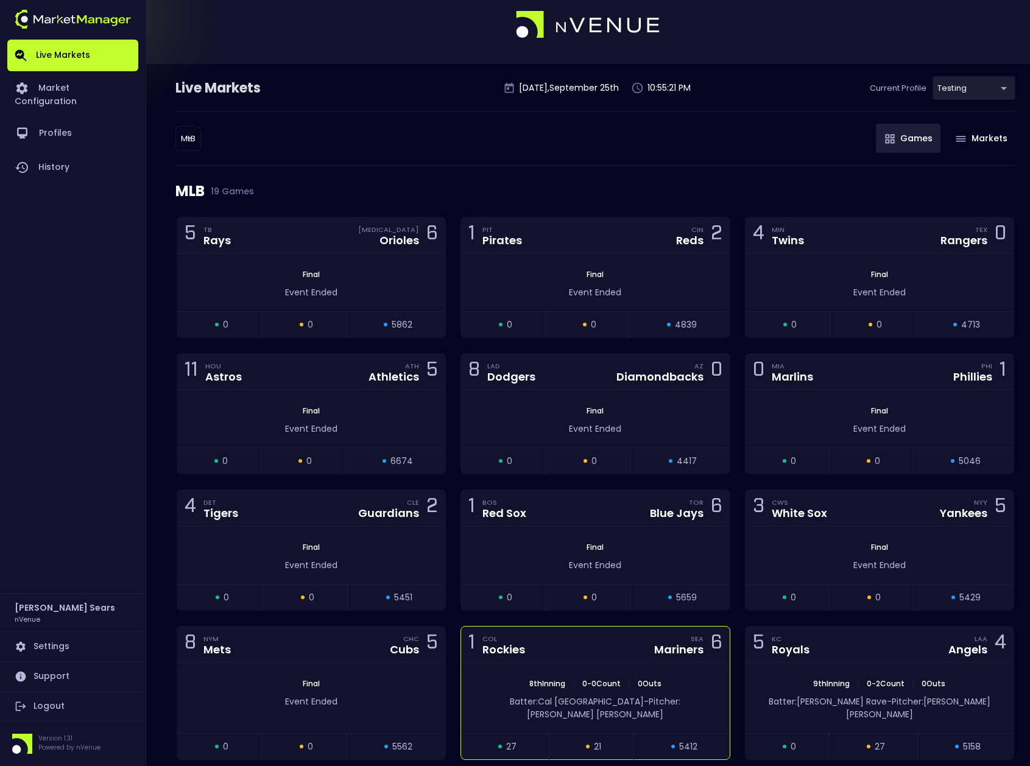 This screenshot has height=766, width=1030. Describe the element at coordinates (221, 514) in the screenshot. I see `div: Tigers` at that location.